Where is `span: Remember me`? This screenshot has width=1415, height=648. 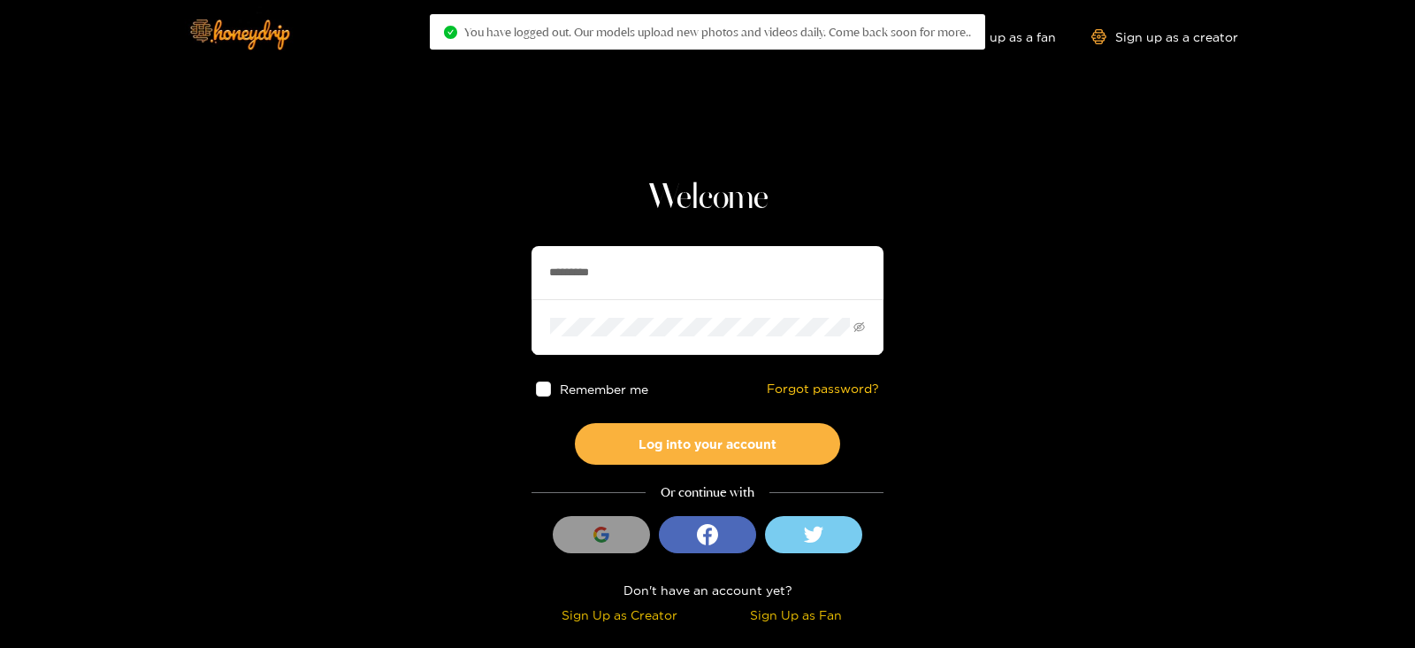
span: Remember me is located at coordinates (604, 388).